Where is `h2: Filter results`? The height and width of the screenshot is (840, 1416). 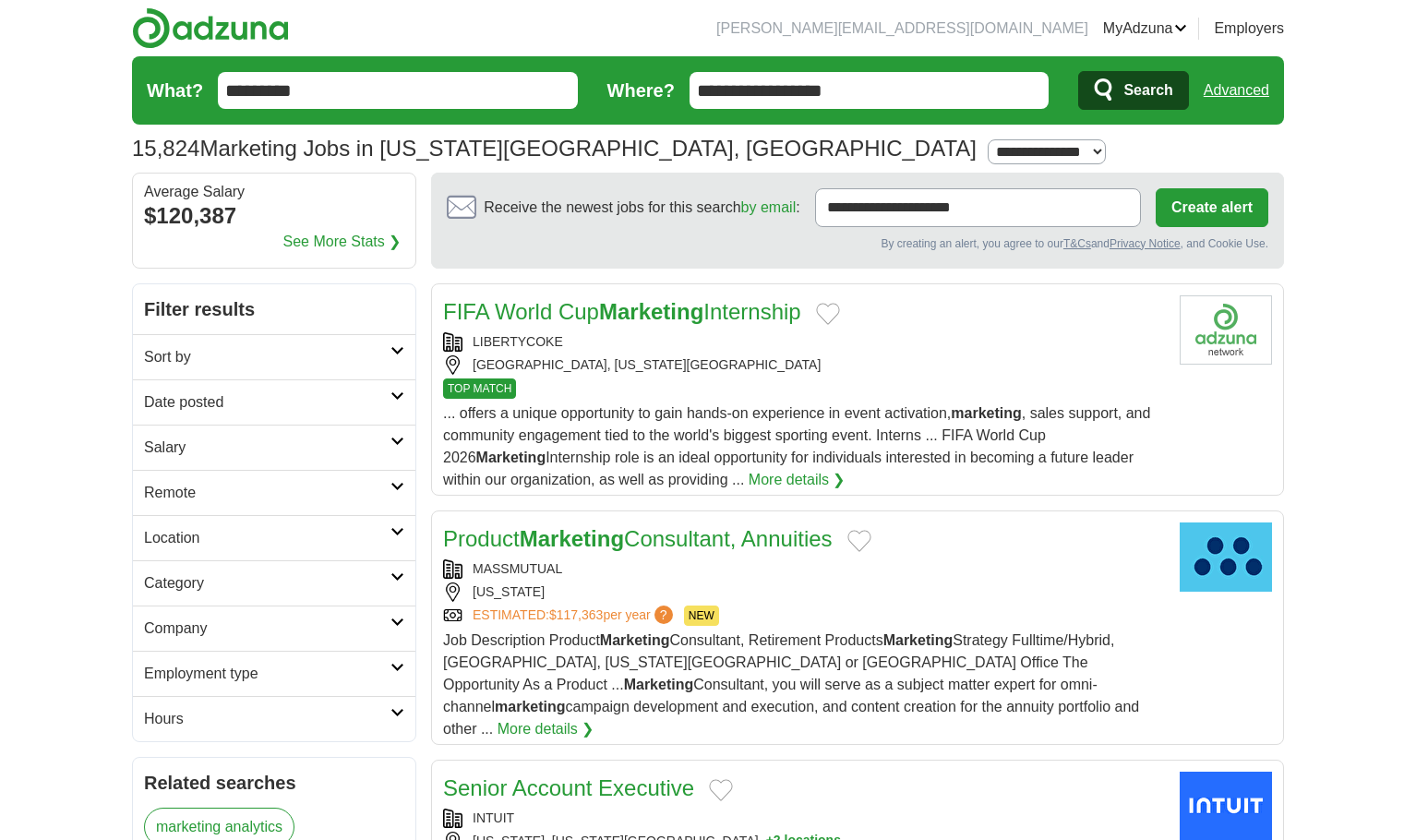
h2: Filter results is located at coordinates (274, 309).